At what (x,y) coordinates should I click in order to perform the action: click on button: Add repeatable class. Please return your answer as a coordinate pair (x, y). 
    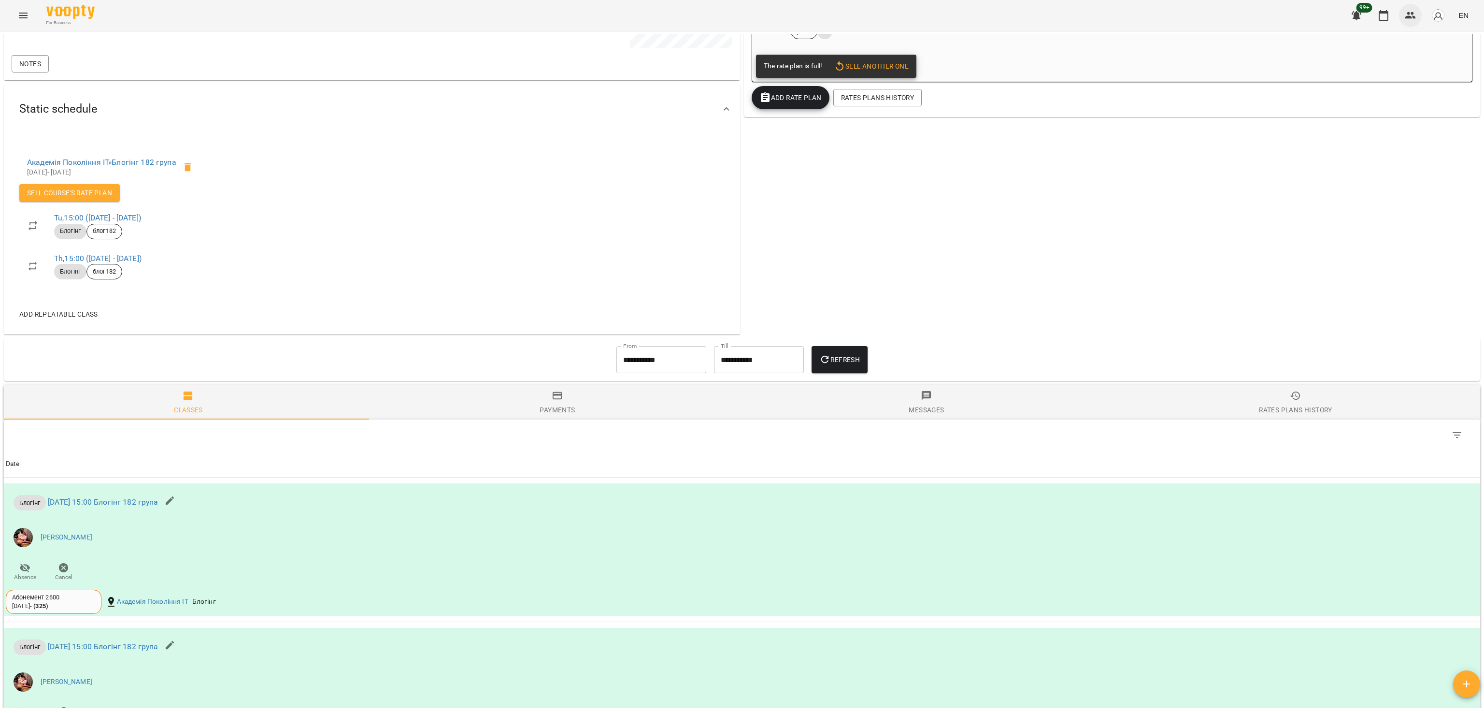
    Looking at the image, I should click on (58, 314).